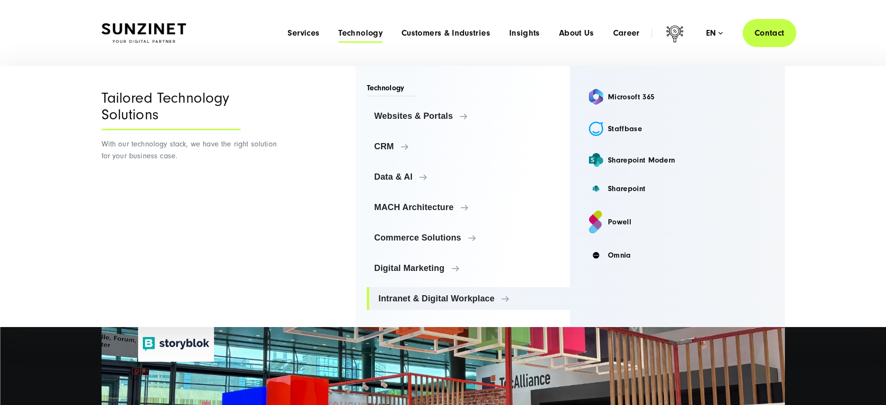  What do you see at coordinates (627, 33) in the screenshot?
I see `a: Career` at bounding box center [627, 33].